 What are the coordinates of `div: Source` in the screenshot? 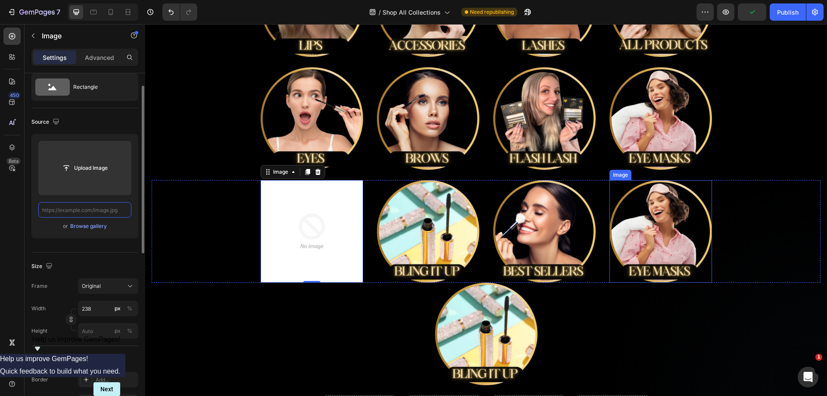 It's located at (46, 122).